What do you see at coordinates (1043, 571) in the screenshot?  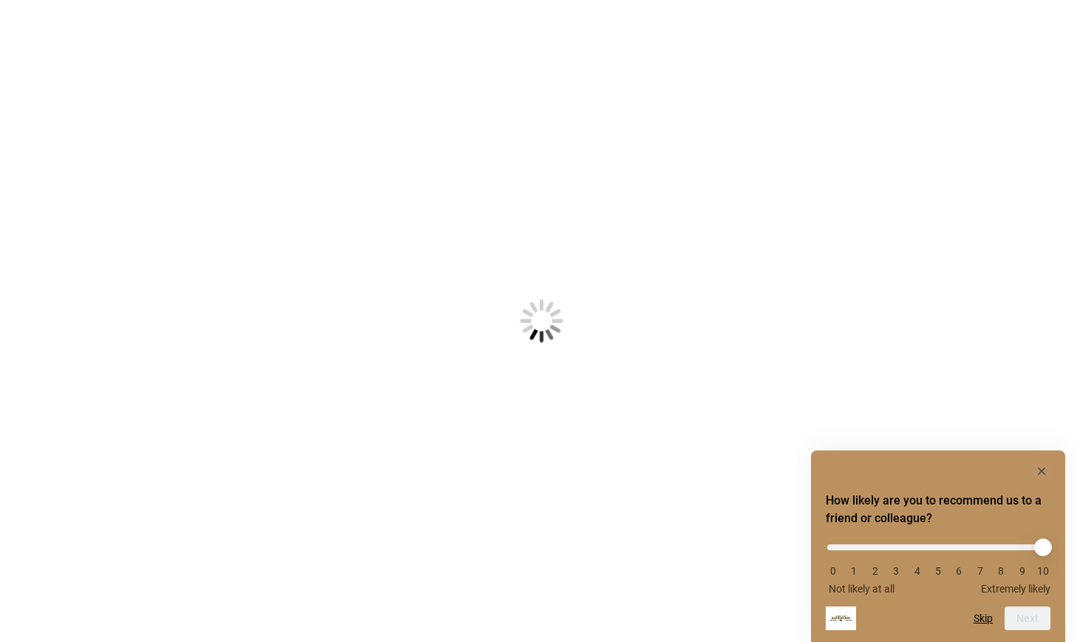 I see `li: 10` at bounding box center [1043, 571].